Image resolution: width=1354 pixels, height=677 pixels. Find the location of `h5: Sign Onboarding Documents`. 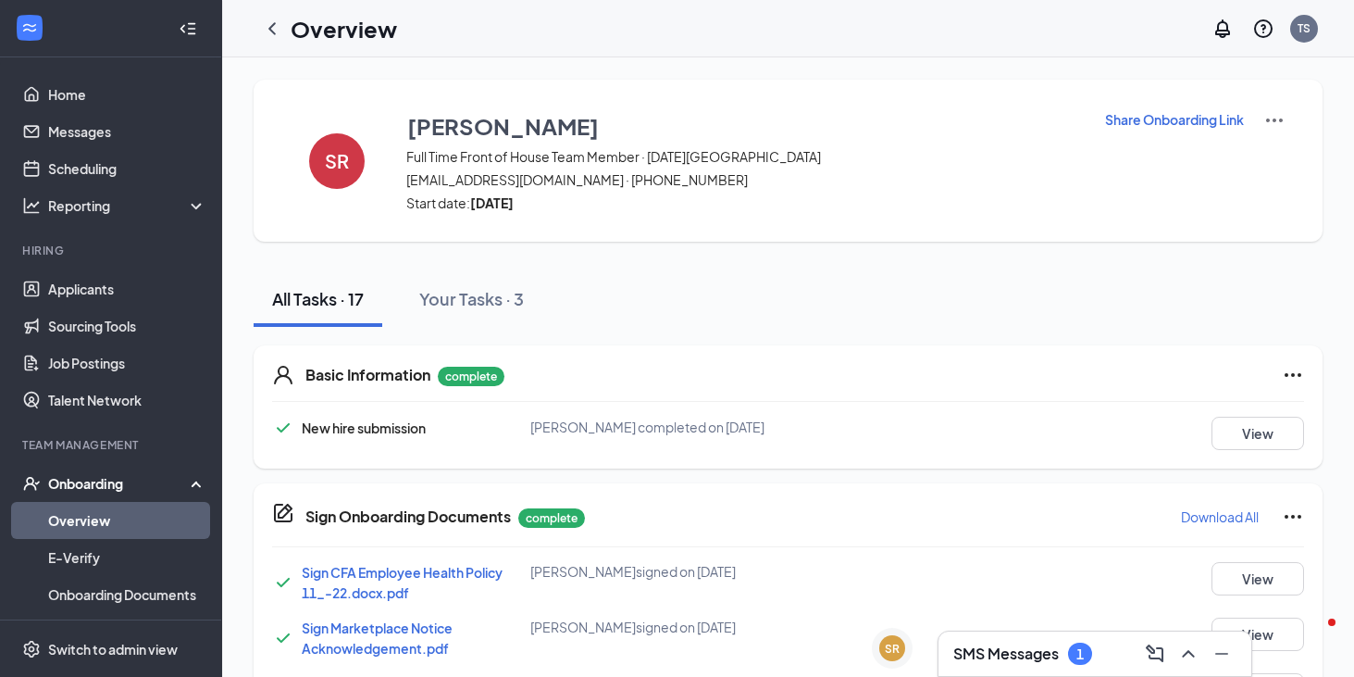

h5: Sign Onboarding Documents is located at coordinates (408, 517).